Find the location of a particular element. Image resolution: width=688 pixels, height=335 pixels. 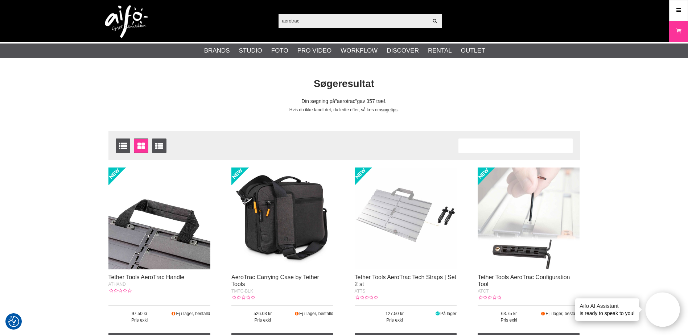

img: logo.png is located at coordinates (127, 22).